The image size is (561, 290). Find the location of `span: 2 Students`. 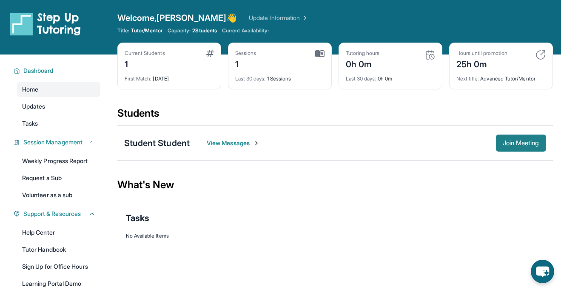

span: 2 Students is located at coordinates (205, 31).